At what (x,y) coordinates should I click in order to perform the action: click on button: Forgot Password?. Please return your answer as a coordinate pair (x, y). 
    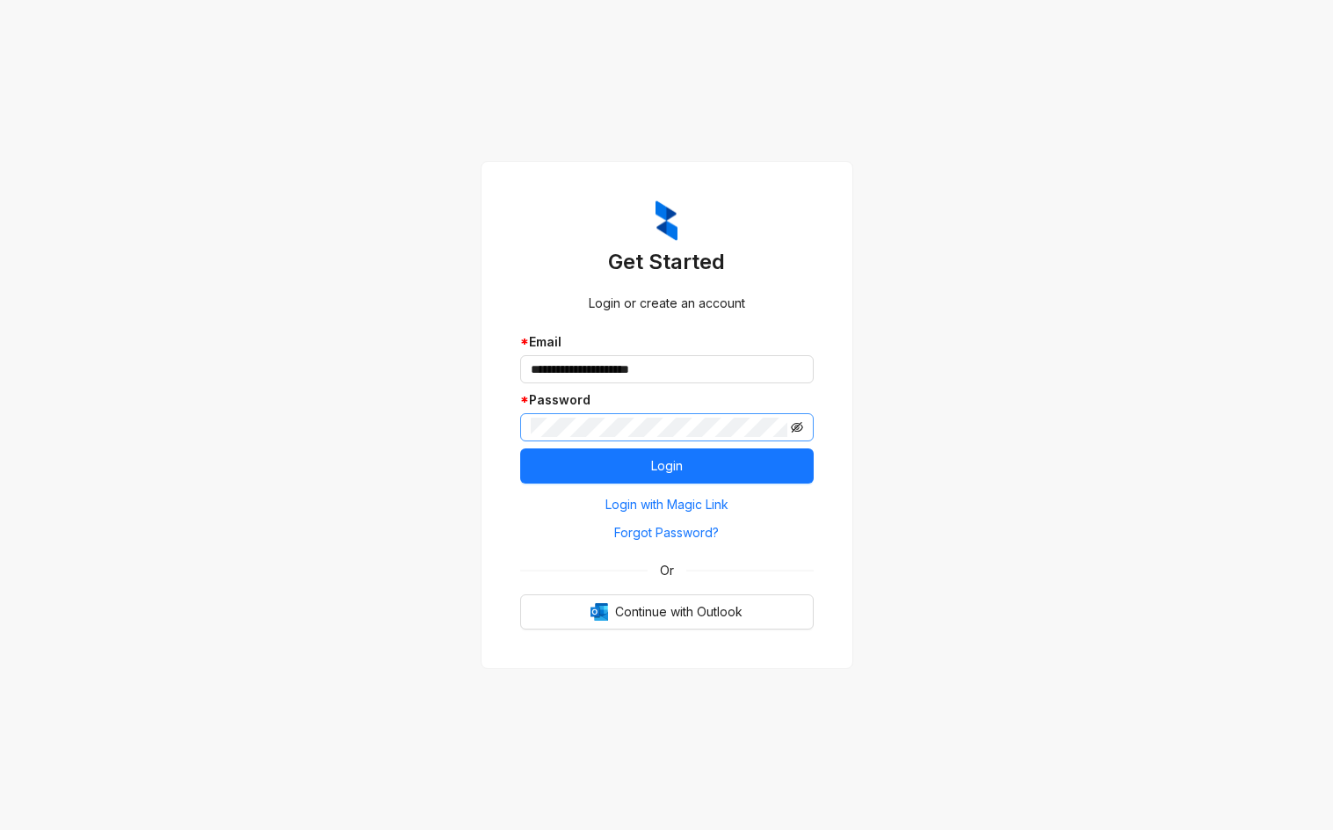
    Looking at the image, I should click on (667, 533).